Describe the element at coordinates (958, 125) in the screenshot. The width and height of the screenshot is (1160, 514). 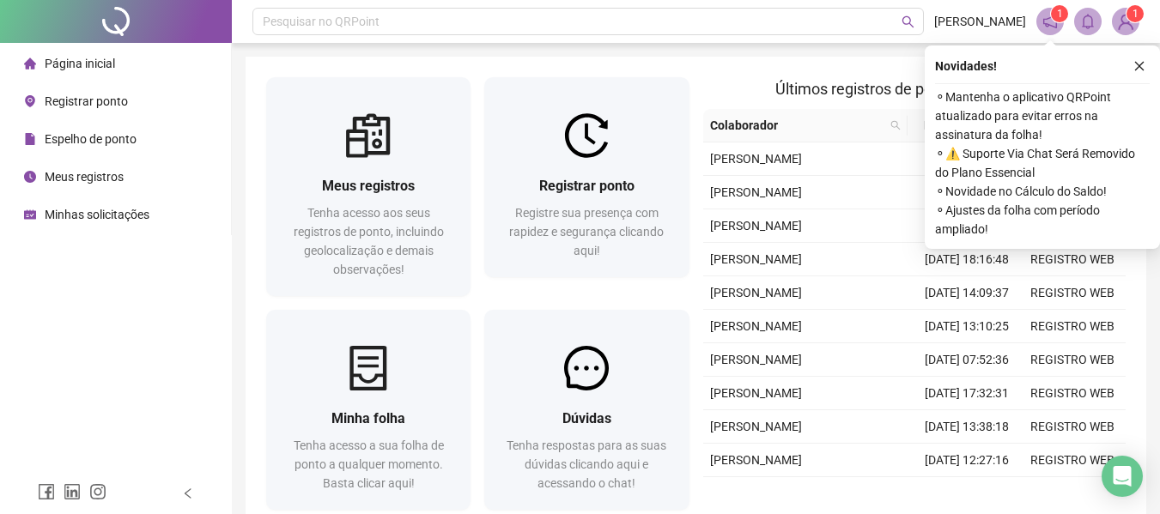
I see `th: Data/Hora` at that location.